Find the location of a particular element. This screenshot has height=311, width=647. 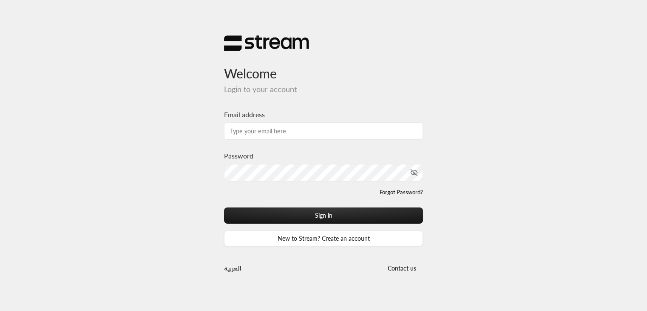

a: العربية is located at coordinates (233, 268).